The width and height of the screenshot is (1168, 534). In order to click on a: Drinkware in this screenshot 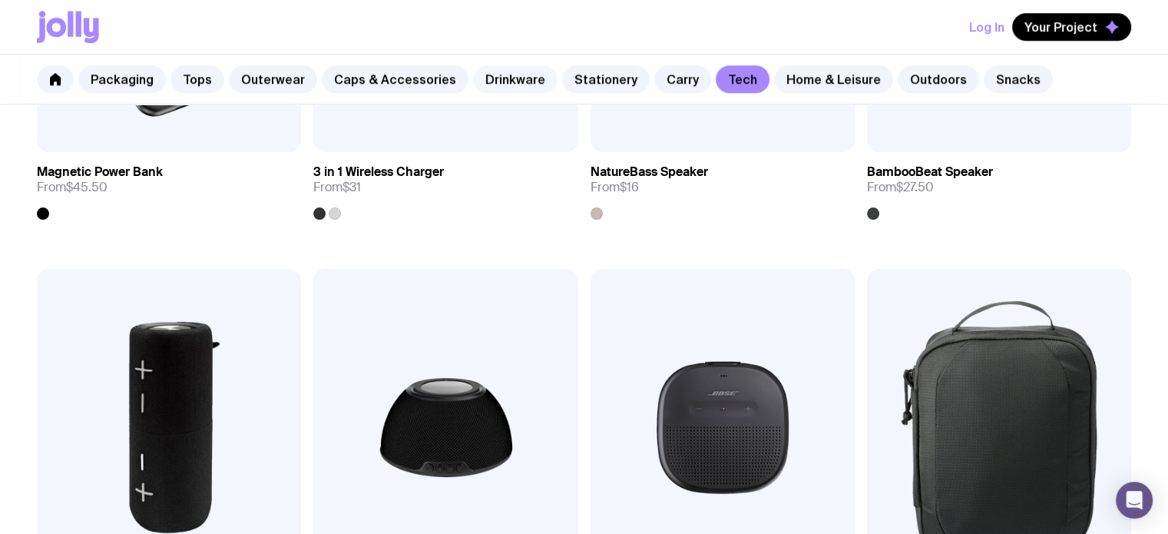, I will do `click(515, 79)`.